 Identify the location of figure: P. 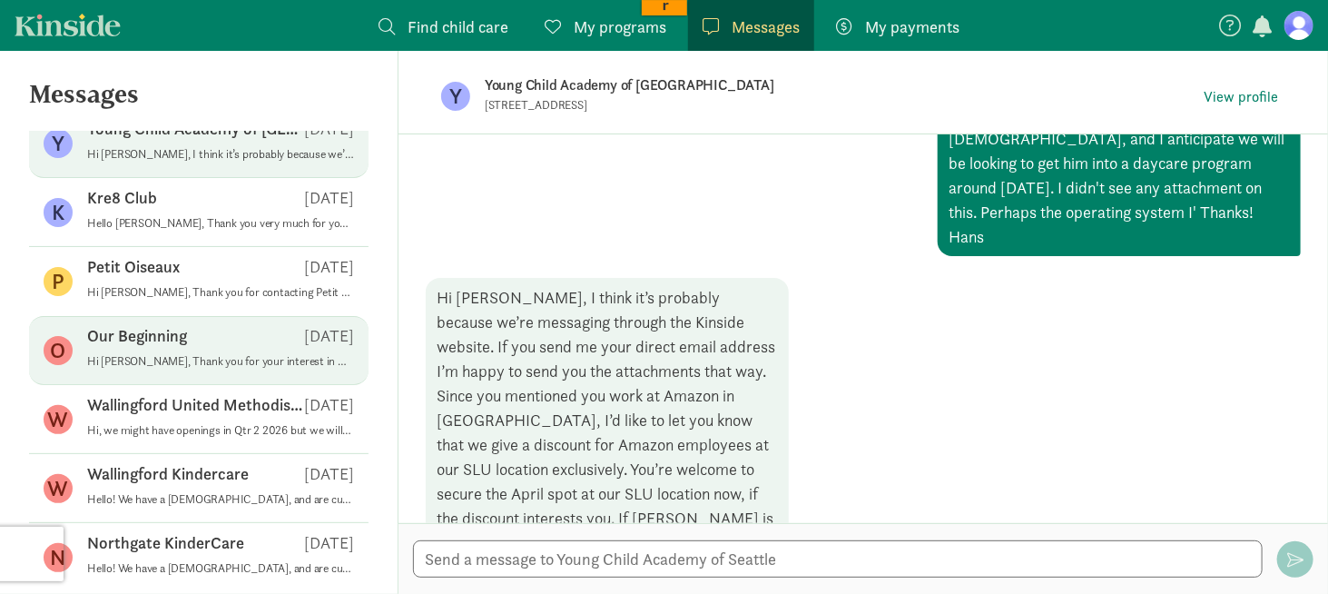
(58, 281).